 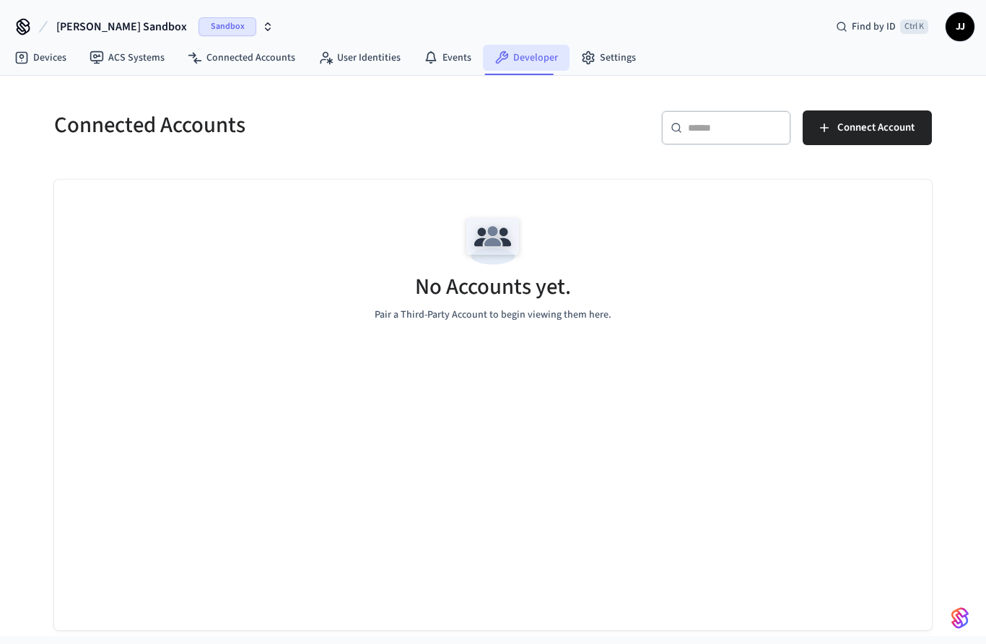 What do you see at coordinates (875, 128) in the screenshot?
I see `span: Connect Account` at bounding box center [875, 128].